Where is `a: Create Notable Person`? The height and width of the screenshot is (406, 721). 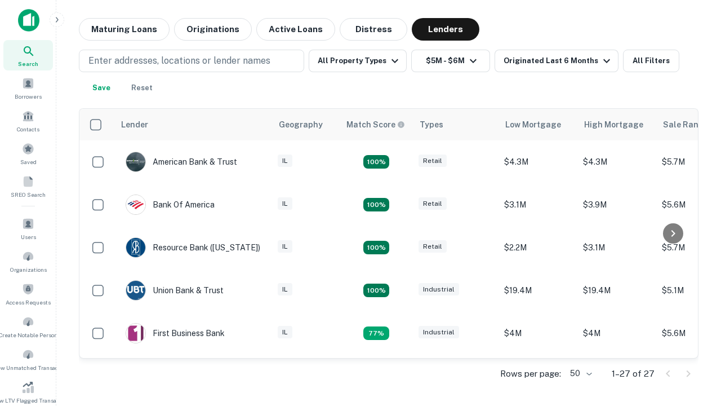 a: Create Notable Person is located at coordinates (28, 326).